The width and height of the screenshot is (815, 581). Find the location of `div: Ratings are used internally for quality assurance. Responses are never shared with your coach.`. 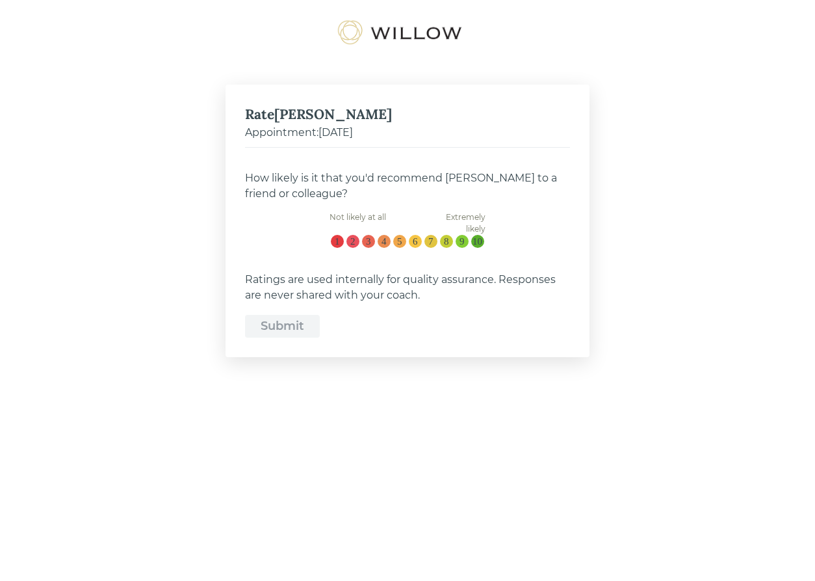

div: Ratings are used internally for quality assurance. Responses are never shared with your coach. is located at coordinates (408, 287).